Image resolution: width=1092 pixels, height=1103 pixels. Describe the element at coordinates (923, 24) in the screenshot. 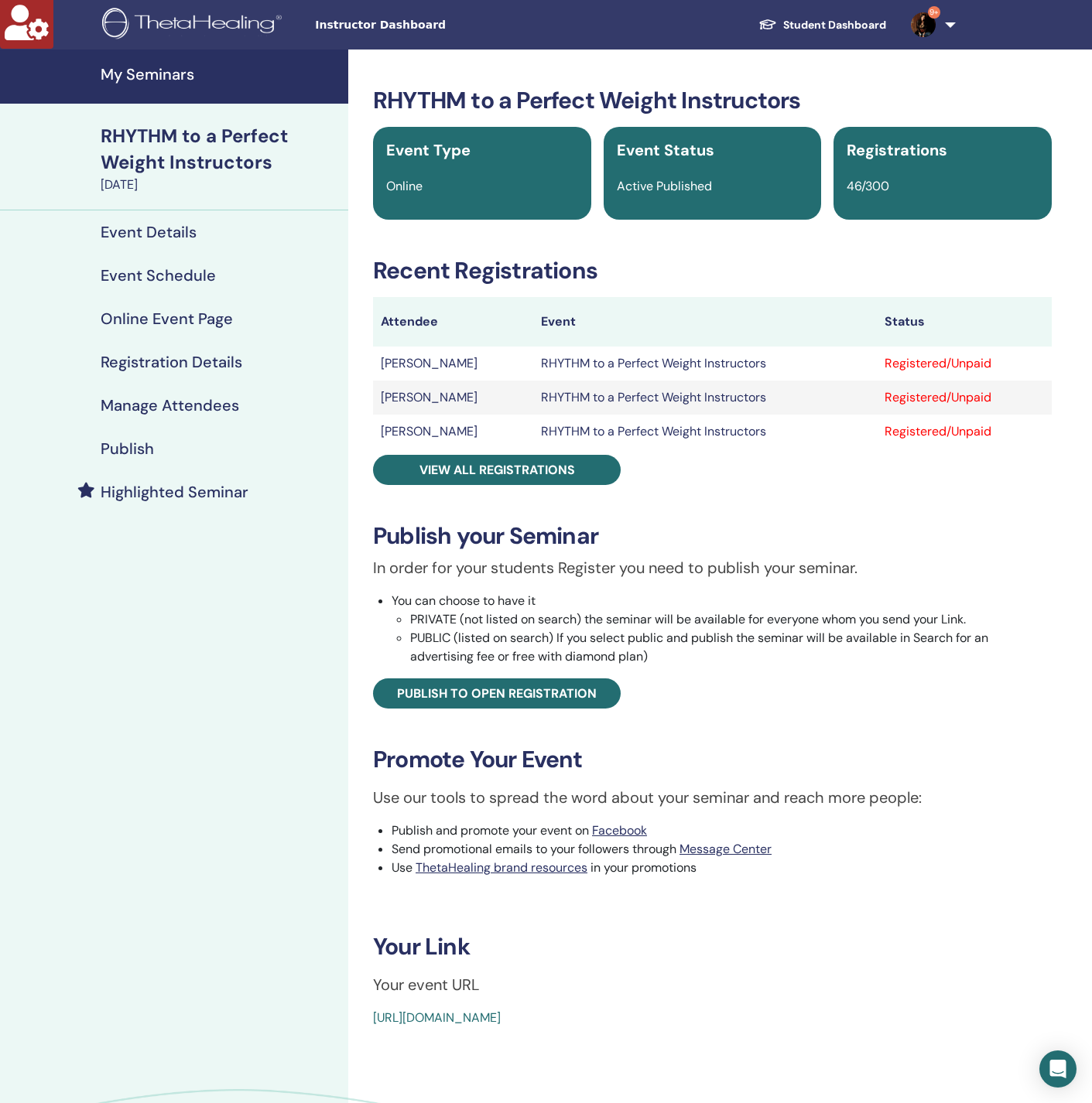

I see `img: default.jpg` at that location.